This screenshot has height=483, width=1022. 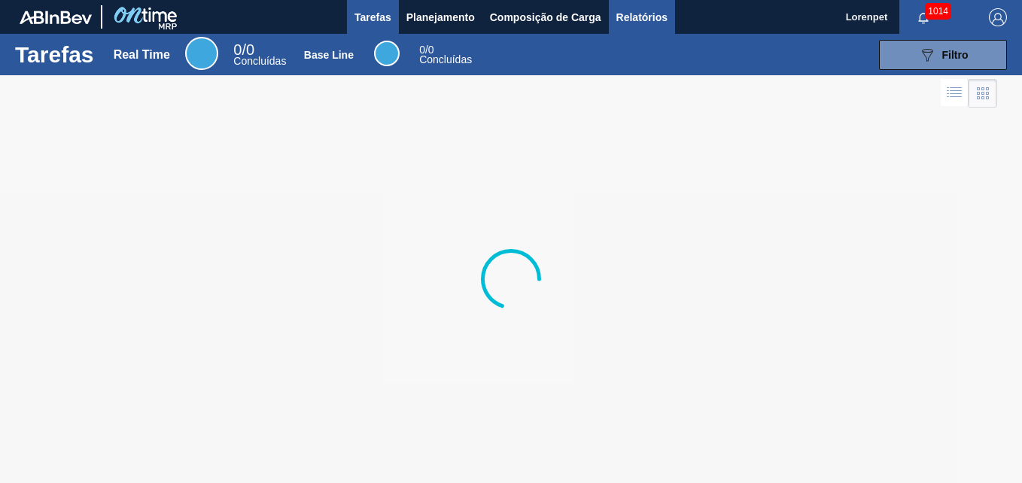 I want to click on button: Filtro, so click(x=943, y=55).